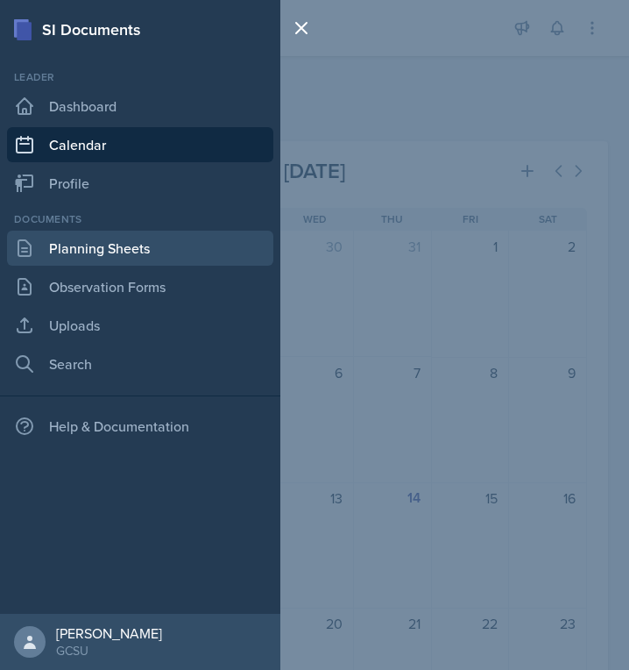  Describe the element at coordinates (140, 248) in the screenshot. I see `a: Planning Sheets` at that location.